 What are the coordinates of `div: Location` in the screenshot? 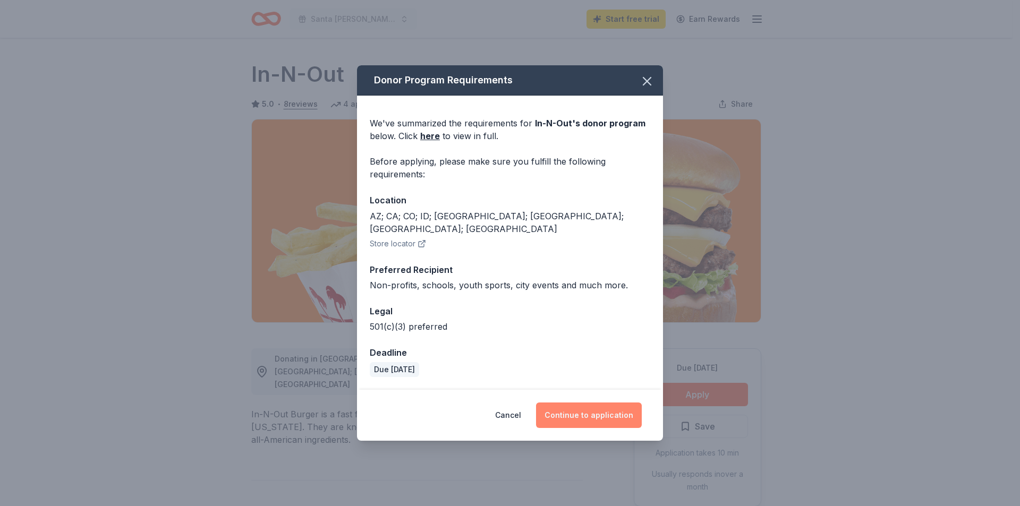 It's located at (510, 200).